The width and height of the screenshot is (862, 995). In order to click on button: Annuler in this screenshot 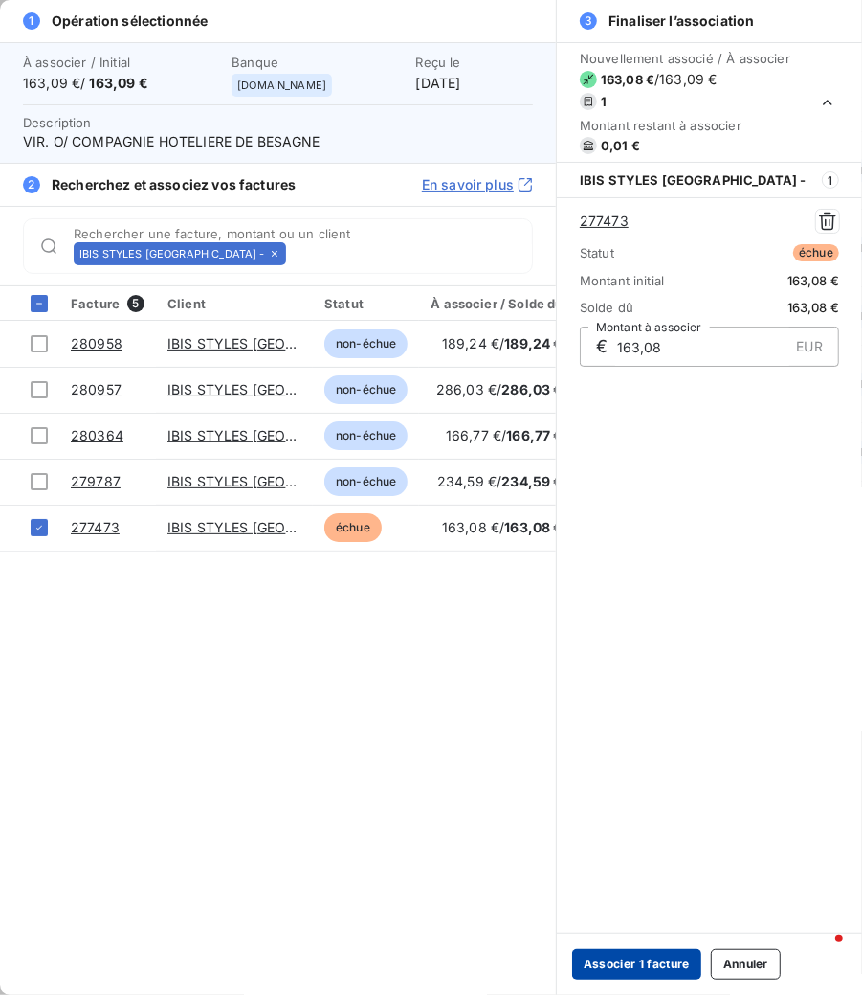, I will do `click(746, 964)`.